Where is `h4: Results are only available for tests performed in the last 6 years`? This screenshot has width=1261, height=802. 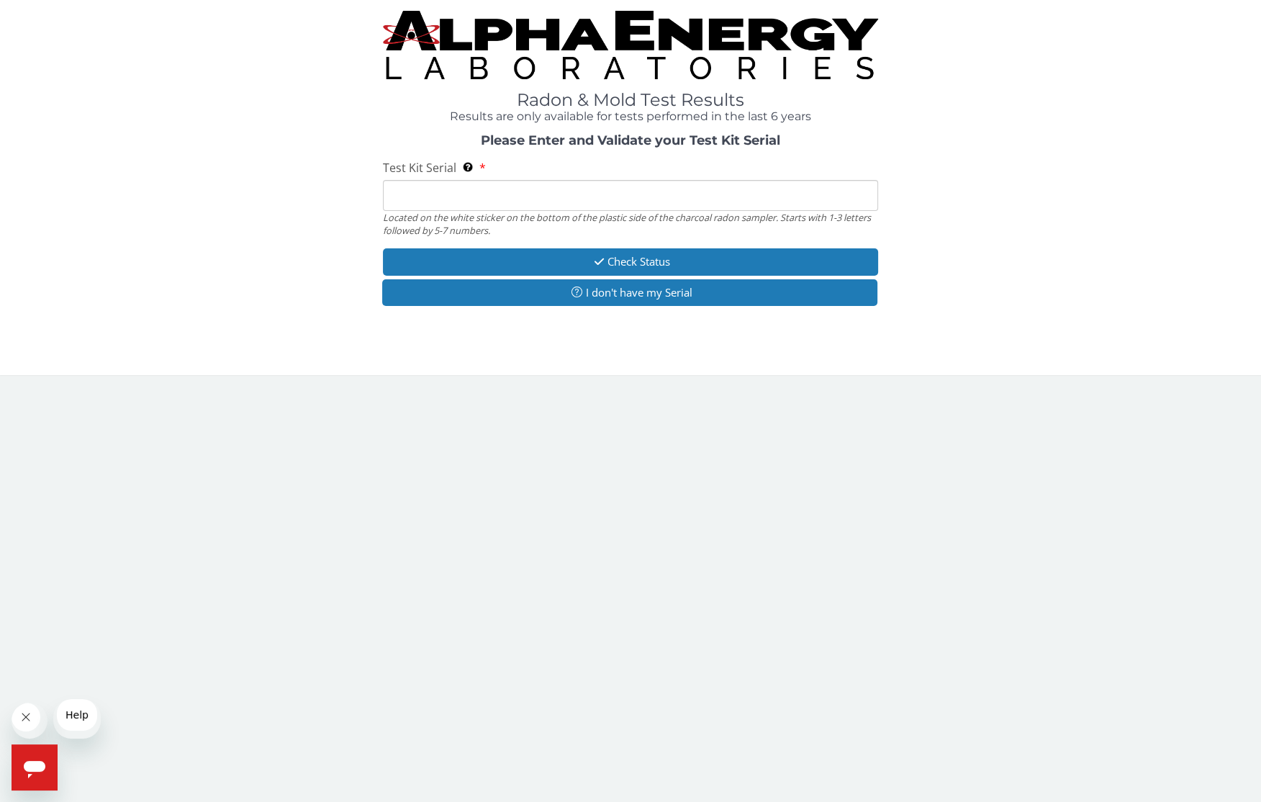
h4: Results are only available for tests performed in the last 6 years is located at coordinates (631, 117).